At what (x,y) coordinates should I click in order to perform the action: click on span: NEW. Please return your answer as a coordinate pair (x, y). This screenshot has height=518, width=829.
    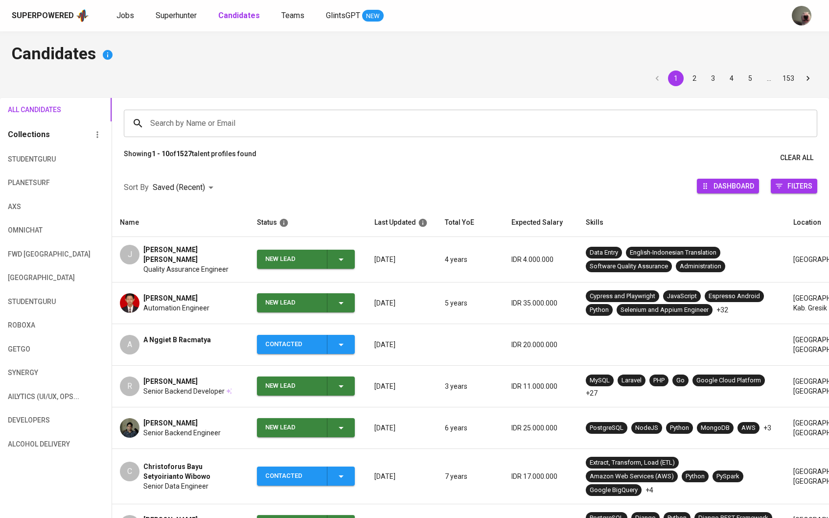
    Looking at the image, I should click on (373, 16).